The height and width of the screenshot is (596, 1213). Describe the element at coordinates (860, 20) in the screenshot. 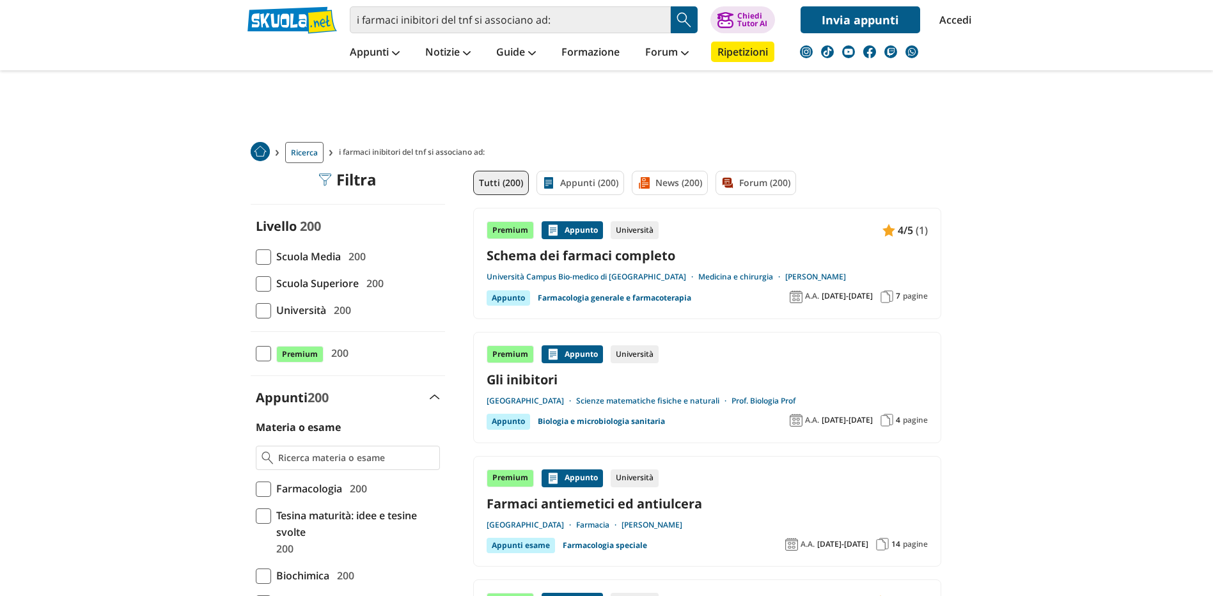

I see `a: Invia appunti` at that location.